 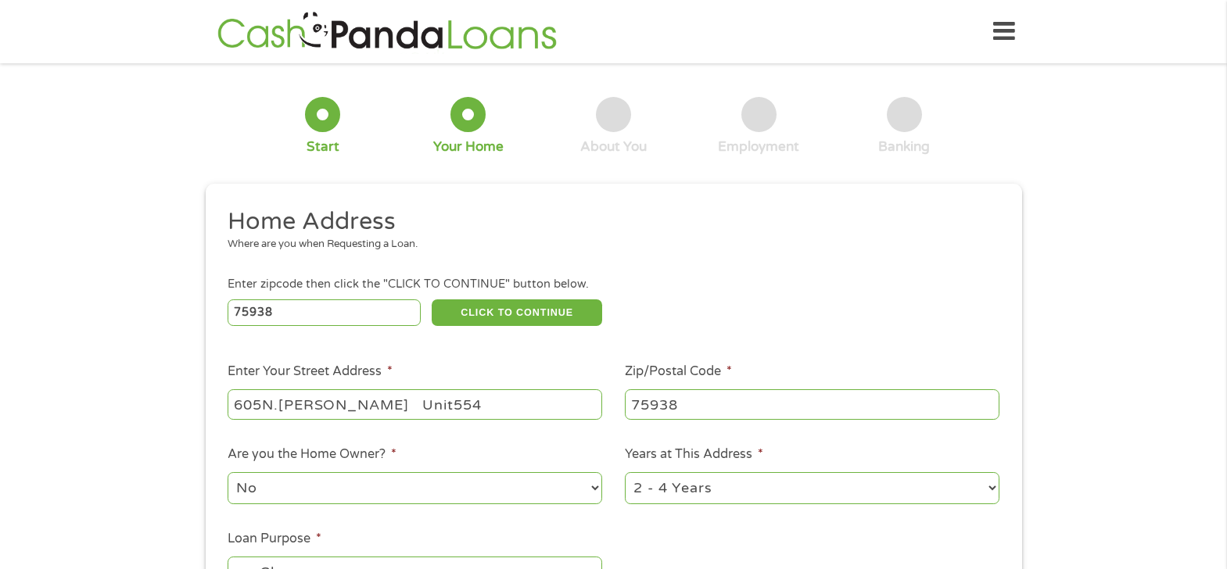 I want to click on div: Start, so click(x=323, y=147).